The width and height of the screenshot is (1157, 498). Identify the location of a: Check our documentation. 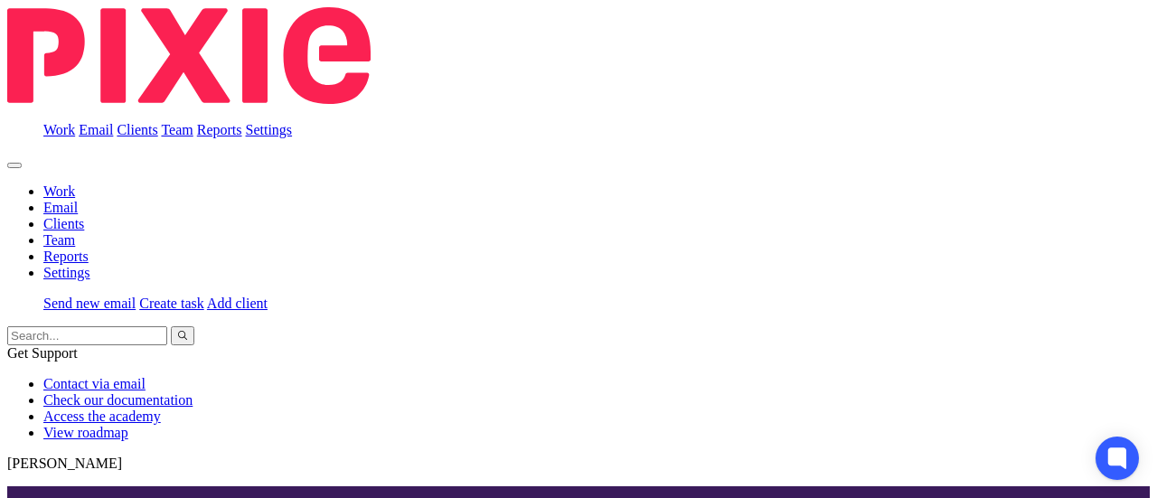
(118, 400).